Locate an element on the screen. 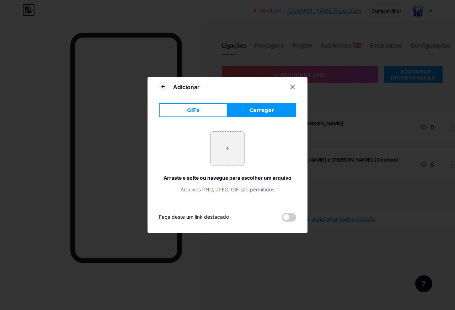 This screenshot has width=455, height=310. font: Adicionar is located at coordinates (186, 87).